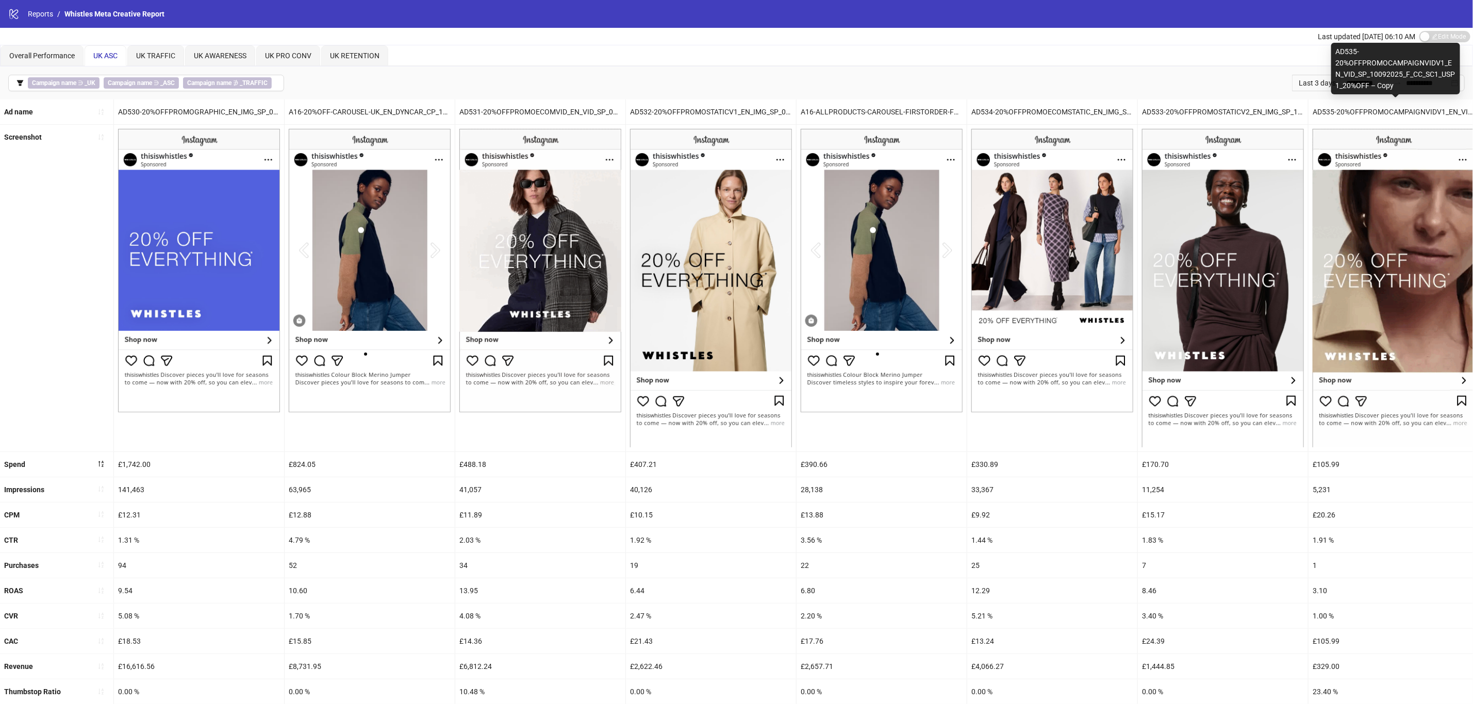  I want to click on div: £10.15, so click(711, 515).